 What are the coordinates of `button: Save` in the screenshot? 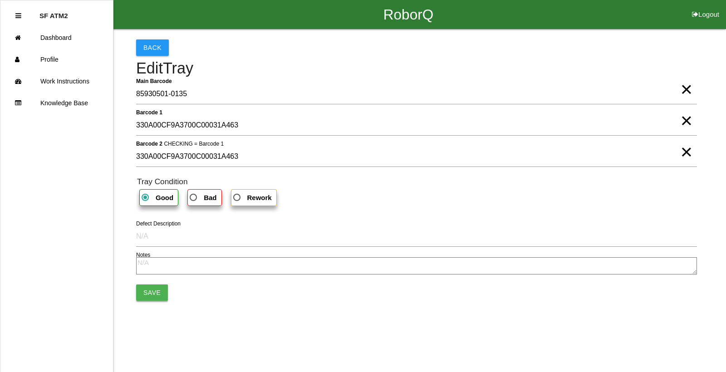 It's located at (152, 293).